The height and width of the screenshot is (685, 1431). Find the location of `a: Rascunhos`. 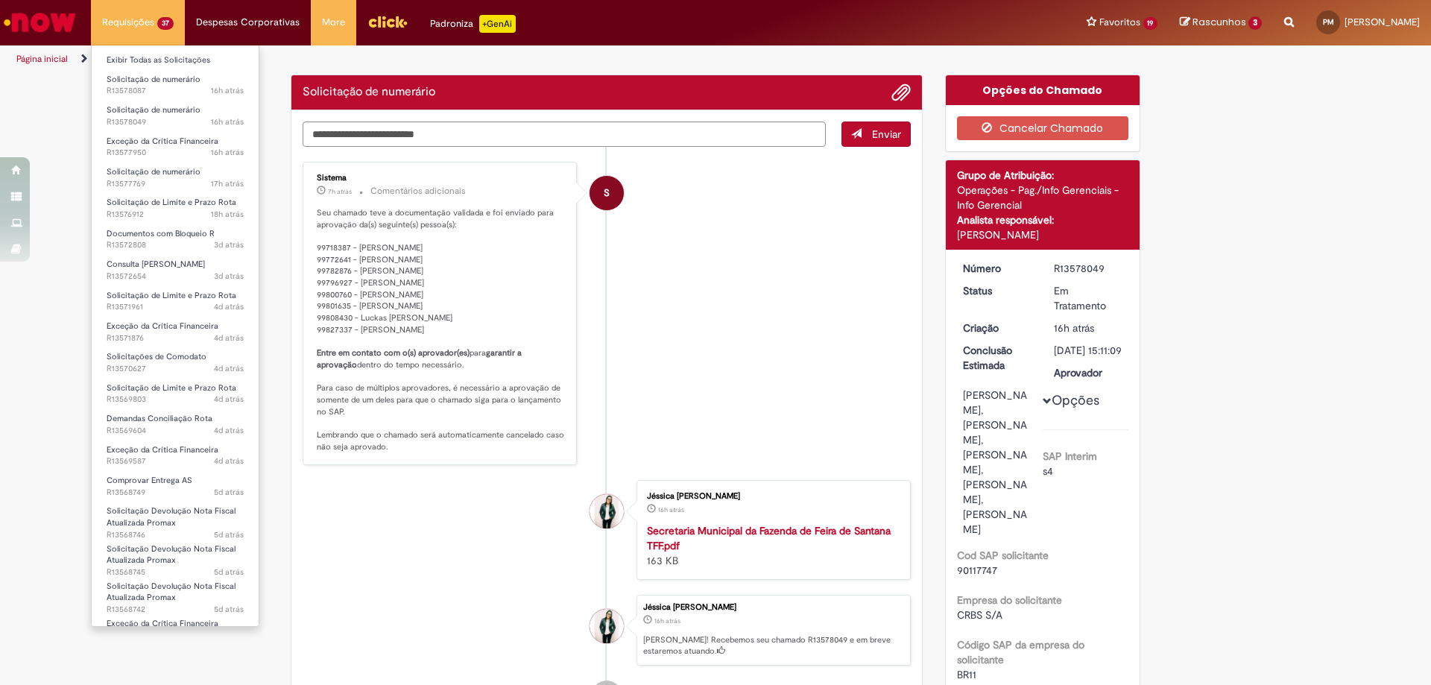

a: Rascunhos is located at coordinates (1221, 22).